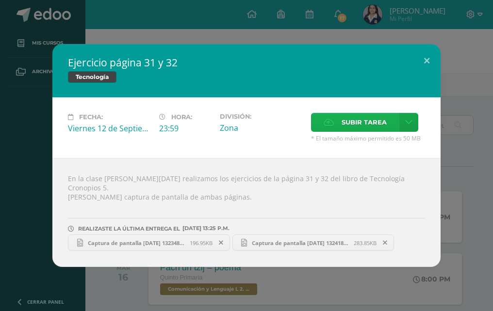  I want to click on span: 196.95KB, so click(201, 243).